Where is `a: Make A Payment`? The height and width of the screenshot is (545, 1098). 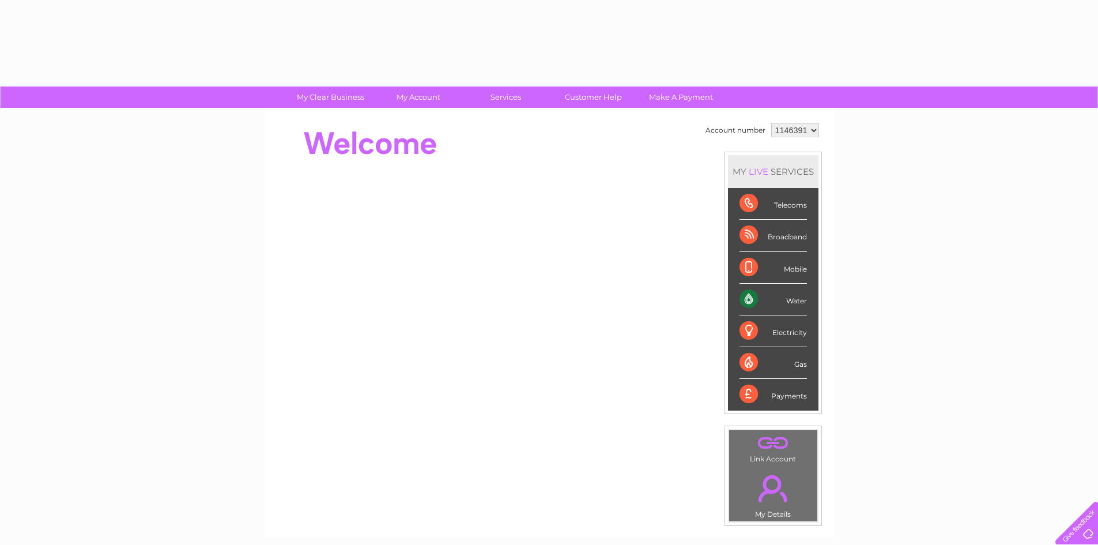 a: Make A Payment is located at coordinates (681, 97).